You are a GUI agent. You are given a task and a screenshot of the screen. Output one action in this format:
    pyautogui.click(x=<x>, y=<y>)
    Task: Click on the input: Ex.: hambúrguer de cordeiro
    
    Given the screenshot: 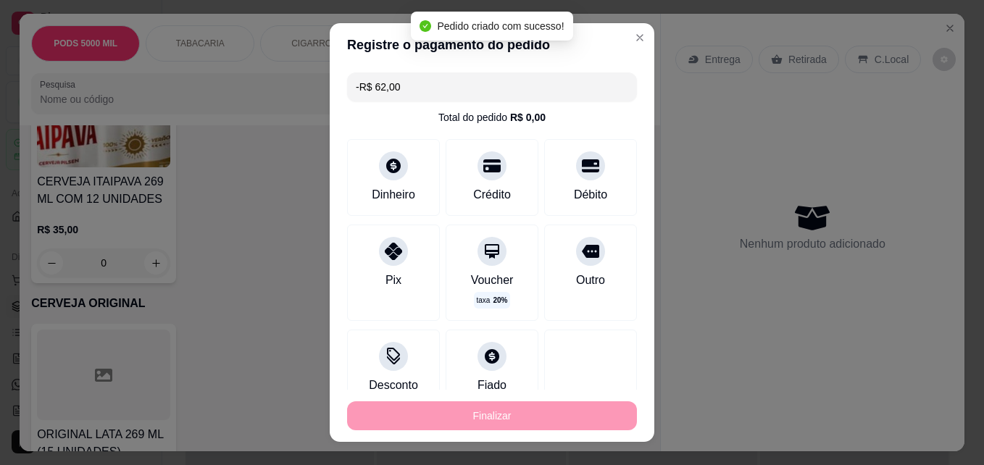 What is the action you would take?
    pyautogui.click(x=492, y=87)
    